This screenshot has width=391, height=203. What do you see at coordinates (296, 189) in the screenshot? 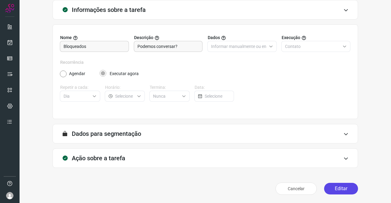
I see `button: Cancelar` at bounding box center [296, 189].